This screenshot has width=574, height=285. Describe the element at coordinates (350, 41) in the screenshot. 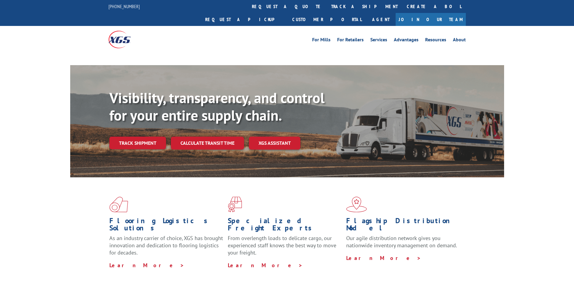

I see `a: For Retailers` at that location.